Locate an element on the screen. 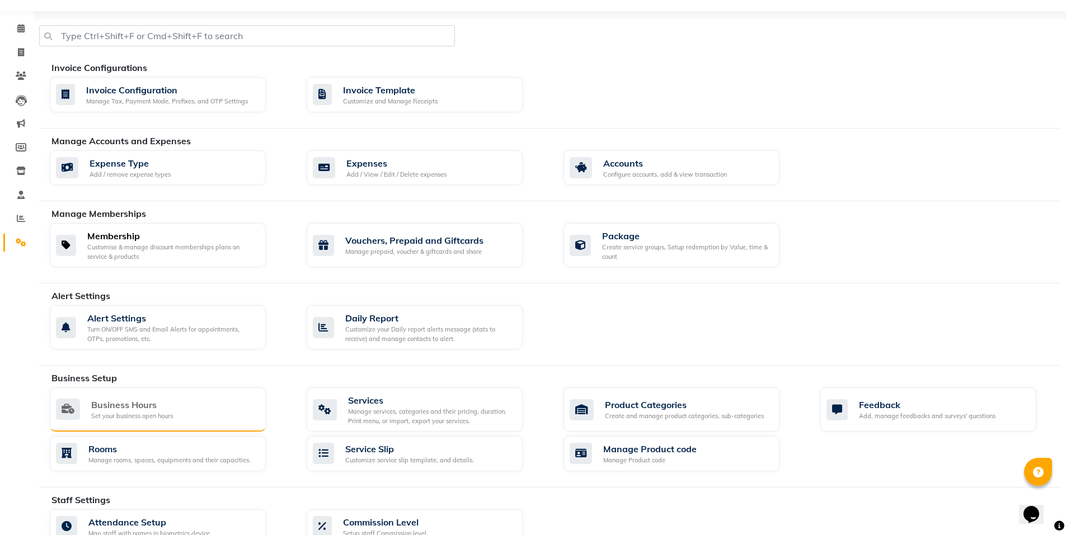  div: Product Categories is located at coordinates (684, 405).